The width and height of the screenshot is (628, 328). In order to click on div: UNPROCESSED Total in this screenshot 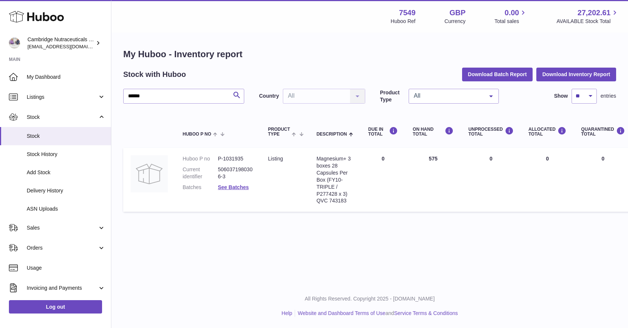, I will do `click(491, 131)`.